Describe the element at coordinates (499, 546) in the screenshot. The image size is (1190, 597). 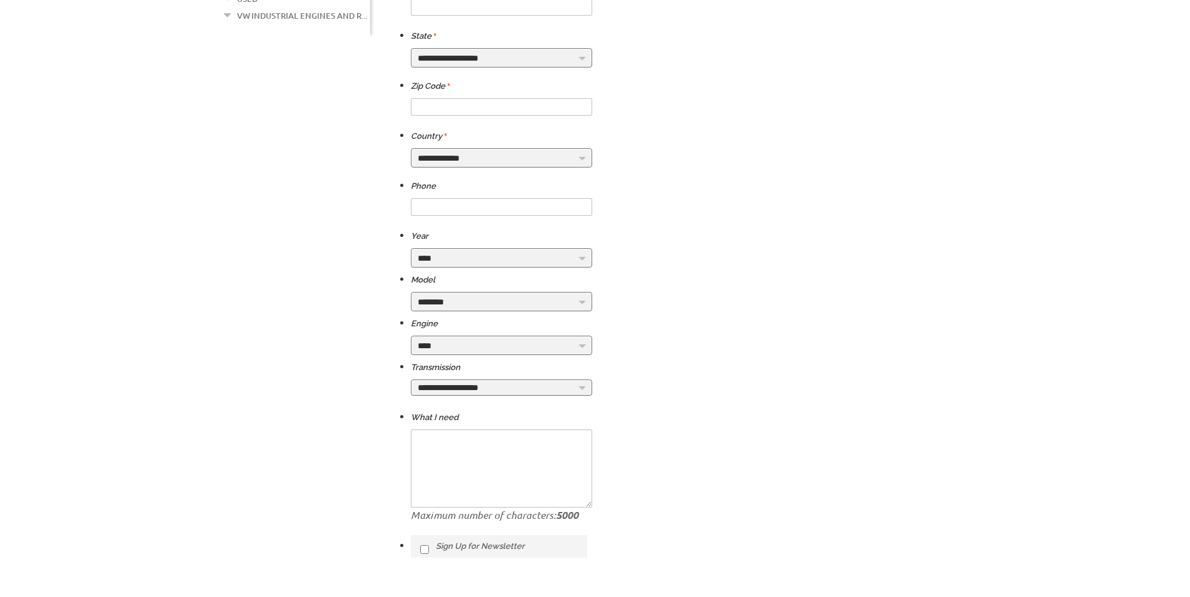
I see `label: Sign Up for Newsletter` at that location.